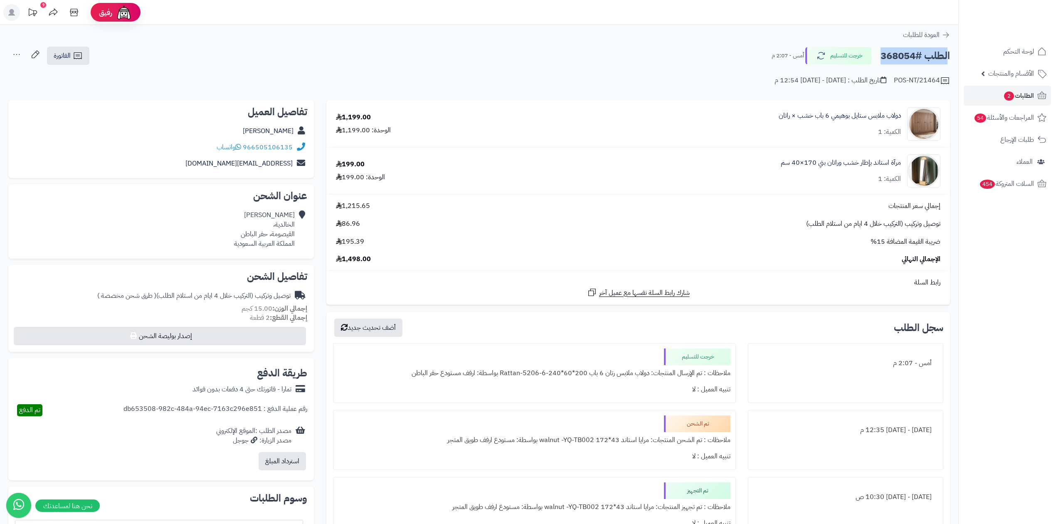 This screenshot has width=1056, height=524. I want to click on a: طلبات الإرجاع, so click(1007, 140).